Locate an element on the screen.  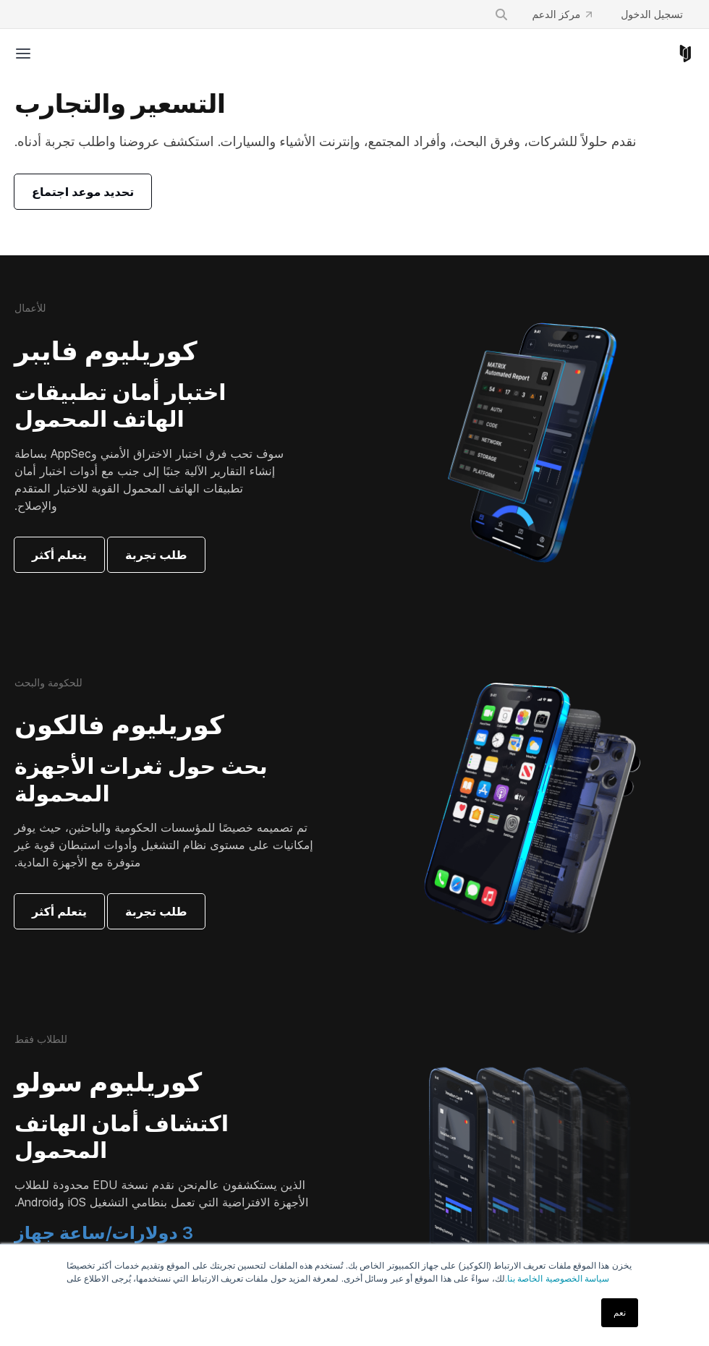
font: كوريليوم سولو is located at coordinates (108, 1082).